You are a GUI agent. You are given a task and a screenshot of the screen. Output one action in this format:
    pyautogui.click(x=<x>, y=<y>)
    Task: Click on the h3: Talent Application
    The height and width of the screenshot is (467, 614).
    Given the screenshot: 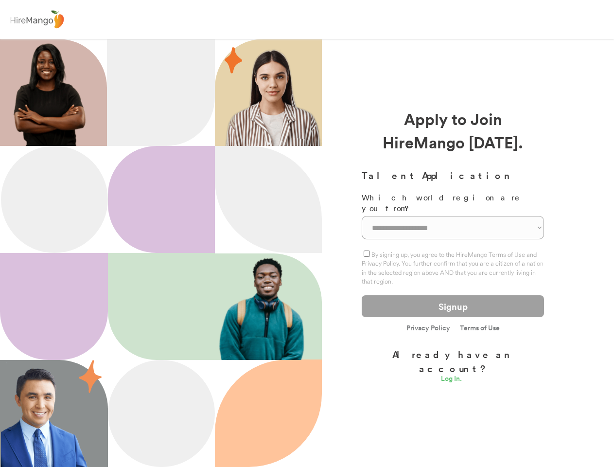 What is the action you would take?
    pyautogui.click(x=453, y=175)
    